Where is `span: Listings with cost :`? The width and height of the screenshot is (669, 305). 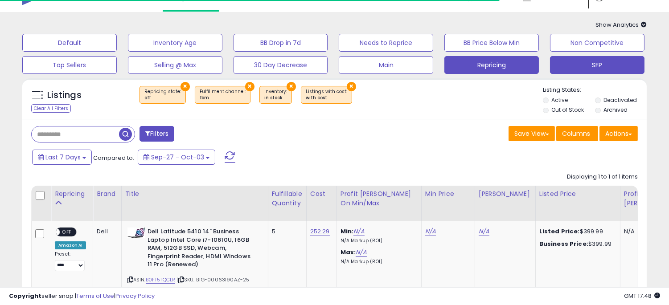 span: Listings with cost : is located at coordinates (326, 95).